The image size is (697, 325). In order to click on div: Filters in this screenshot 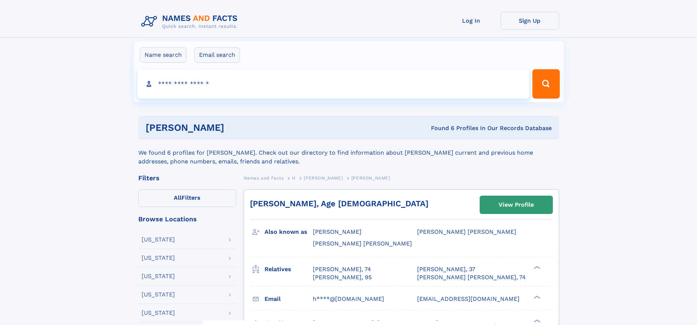, I will do `click(187, 178)`.